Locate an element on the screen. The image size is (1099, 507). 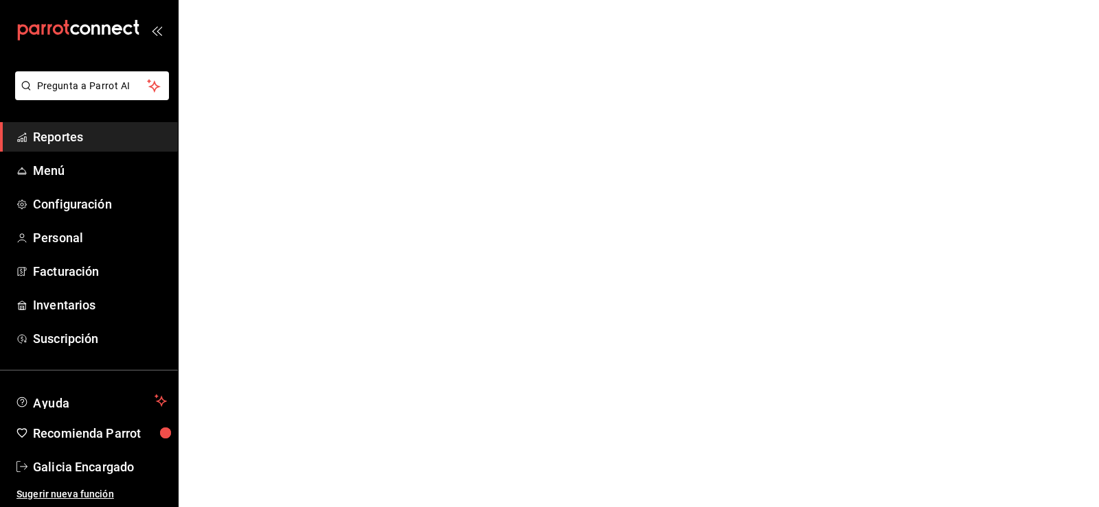
button: Pregunta a Parrot AI is located at coordinates (92, 86).